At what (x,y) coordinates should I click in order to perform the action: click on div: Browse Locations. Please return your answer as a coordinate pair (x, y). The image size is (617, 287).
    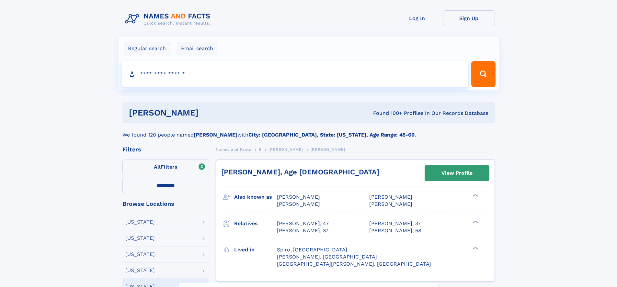
    Looking at the image, I should click on (166, 204).